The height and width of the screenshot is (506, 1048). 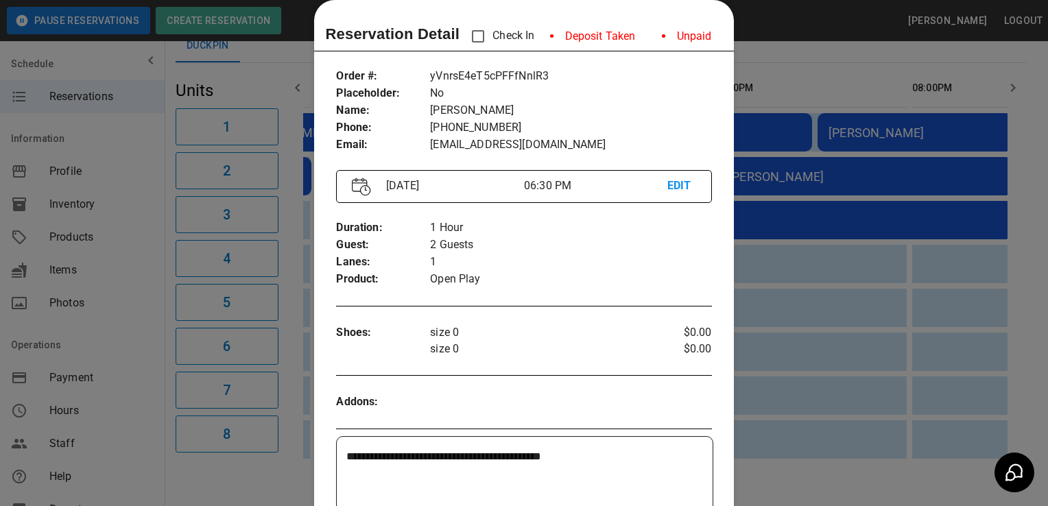 I want to click on p: No, so click(x=571, y=93).